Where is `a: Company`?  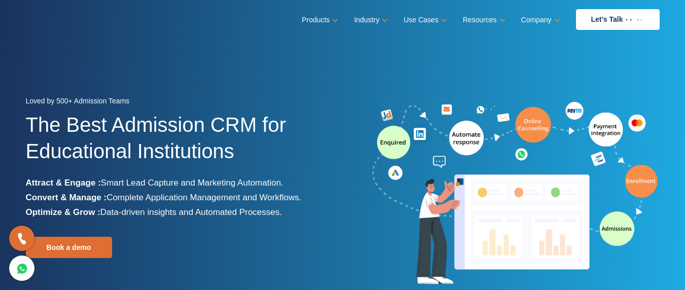
a: Company is located at coordinates (539, 20).